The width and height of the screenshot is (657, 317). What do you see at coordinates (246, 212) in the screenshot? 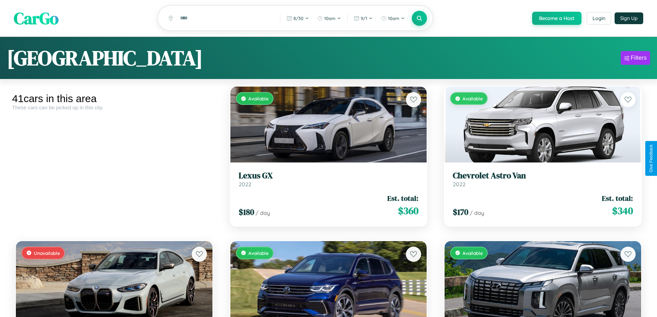
I see `span: $ 180` at bounding box center [246, 212].